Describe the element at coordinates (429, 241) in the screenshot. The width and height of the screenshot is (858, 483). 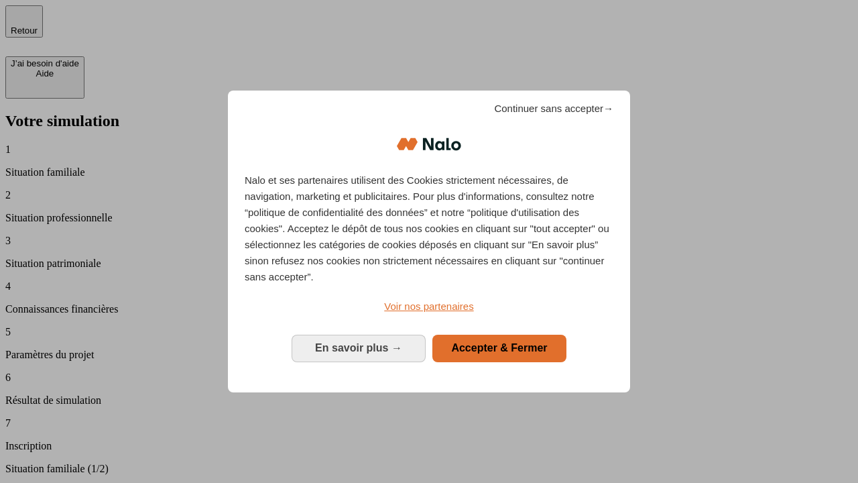
I see `div: Bienvenue chez Nalo Gestion du consentement` at that location.